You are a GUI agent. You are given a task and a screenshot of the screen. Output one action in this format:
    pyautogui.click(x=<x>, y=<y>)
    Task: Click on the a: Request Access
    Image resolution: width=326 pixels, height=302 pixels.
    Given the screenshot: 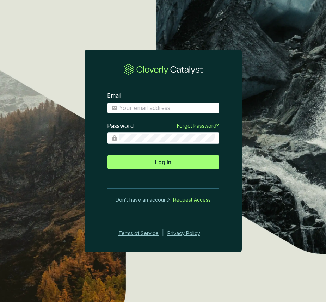 What is the action you would take?
    pyautogui.click(x=192, y=200)
    